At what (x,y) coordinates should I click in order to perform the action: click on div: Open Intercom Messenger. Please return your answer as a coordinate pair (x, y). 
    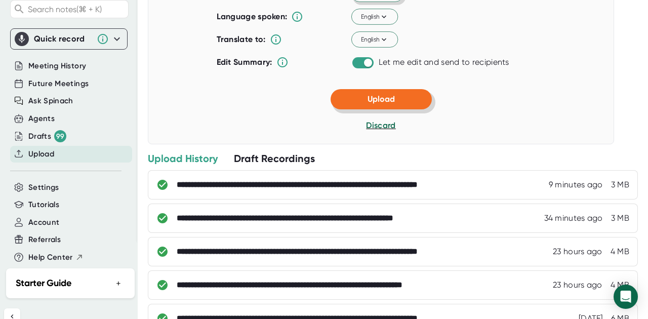
    Looking at the image, I should click on (626, 297).